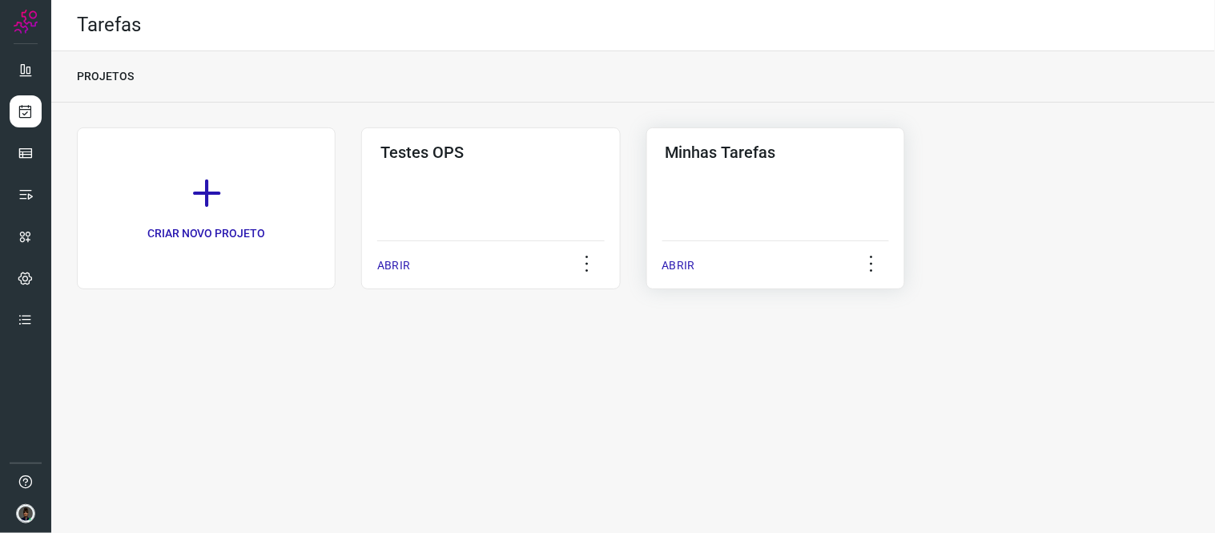  I want to click on h3: Testes OPS, so click(490, 152).